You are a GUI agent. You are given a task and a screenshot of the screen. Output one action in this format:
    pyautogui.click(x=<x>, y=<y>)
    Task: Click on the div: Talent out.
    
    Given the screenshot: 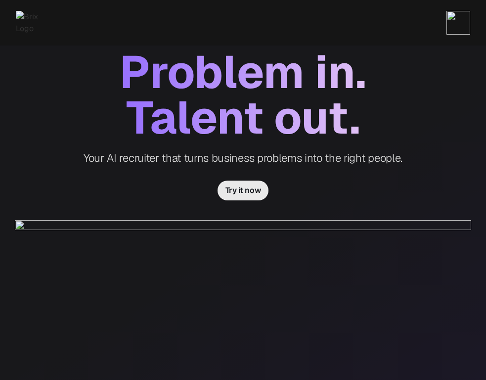 What is the action you would take?
    pyautogui.click(x=243, y=118)
    